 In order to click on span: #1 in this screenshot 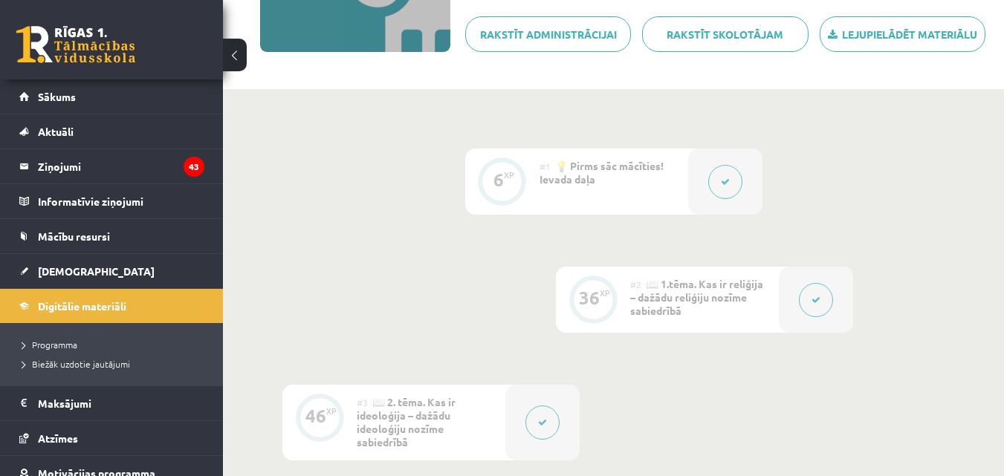, I will do `click(545, 166)`.